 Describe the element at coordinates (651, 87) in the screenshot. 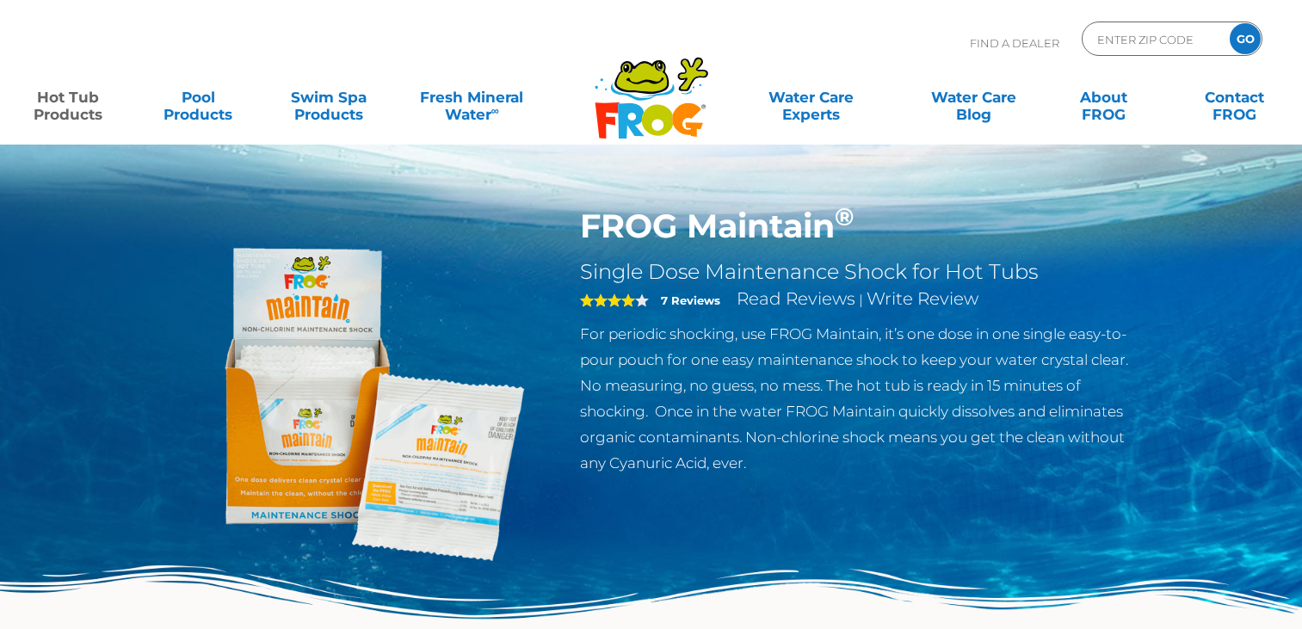

I see `img: Frog Products Logo` at that location.